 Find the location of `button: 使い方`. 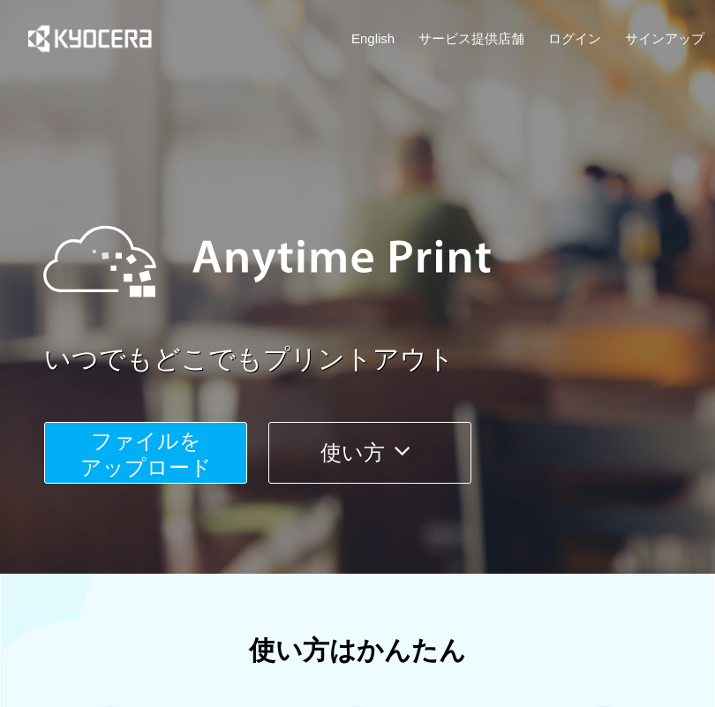

button: 使い方 is located at coordinates (370, 453).